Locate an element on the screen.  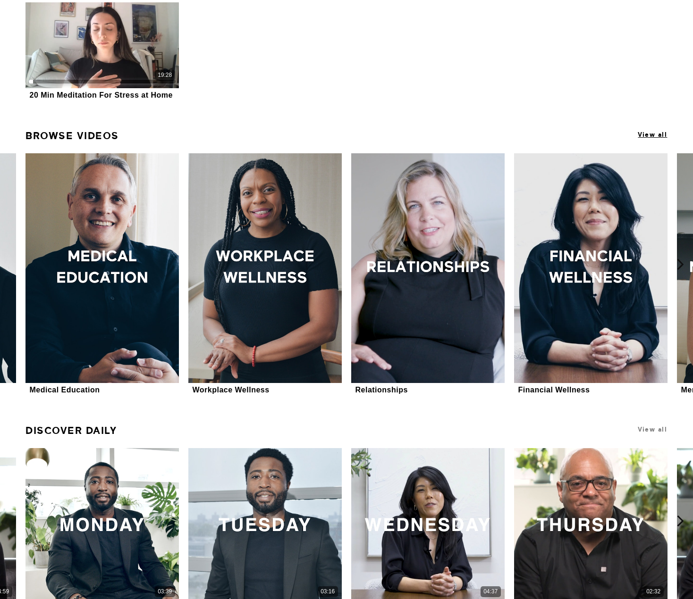
div: 02:32 is located at coordinates (653, 592).